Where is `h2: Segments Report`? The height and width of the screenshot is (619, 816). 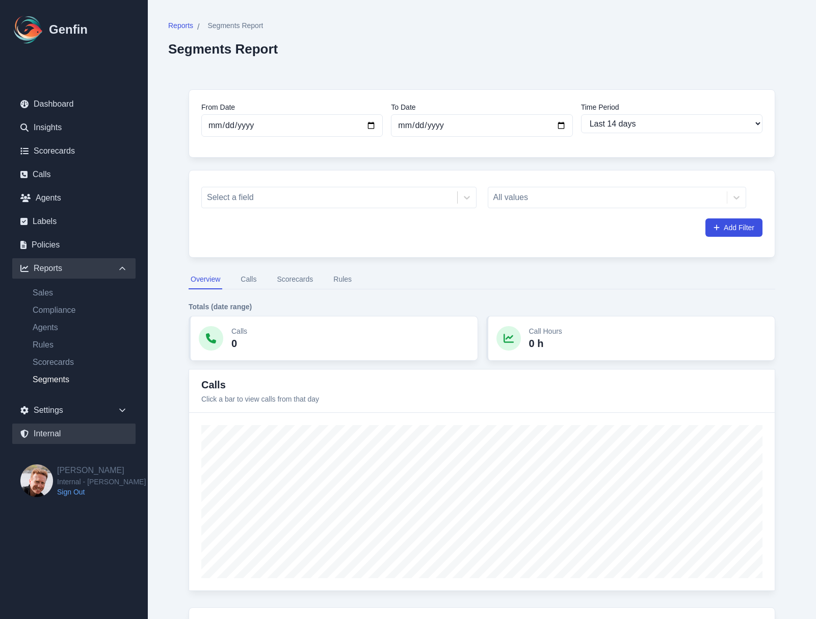
h2: Segments Report is located at coordinates (223, 49).